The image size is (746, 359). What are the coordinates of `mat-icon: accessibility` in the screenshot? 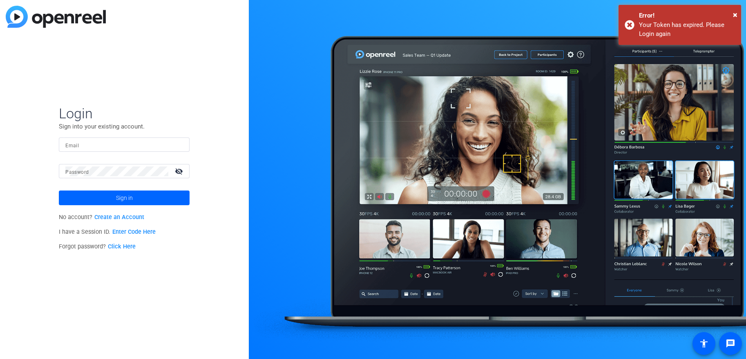 It's located at (704, 344).